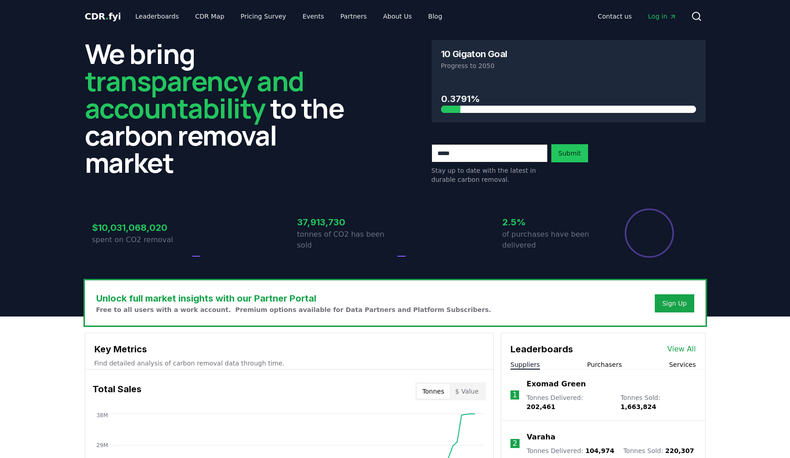 The height and width of the screenshot is (458, 790). I want to click on span: 104,974, so click(600, 451).